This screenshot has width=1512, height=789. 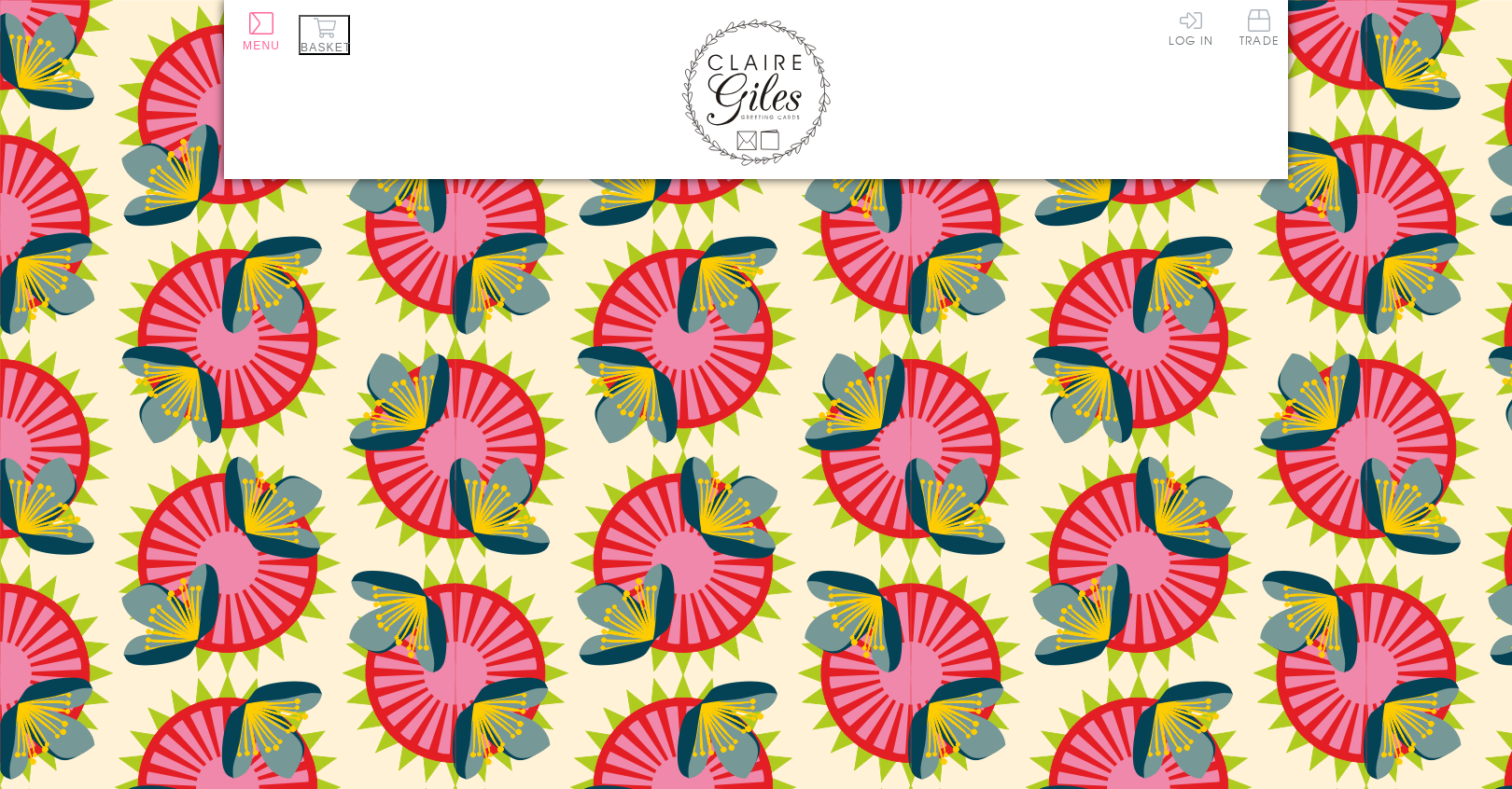 I want to click on span: Menu, so click(x=262, y=46).